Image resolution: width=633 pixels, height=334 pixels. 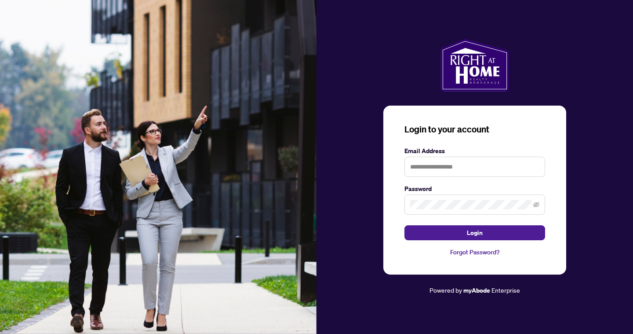 I want to click on span: Enterprise, so click(x=506, y=290).